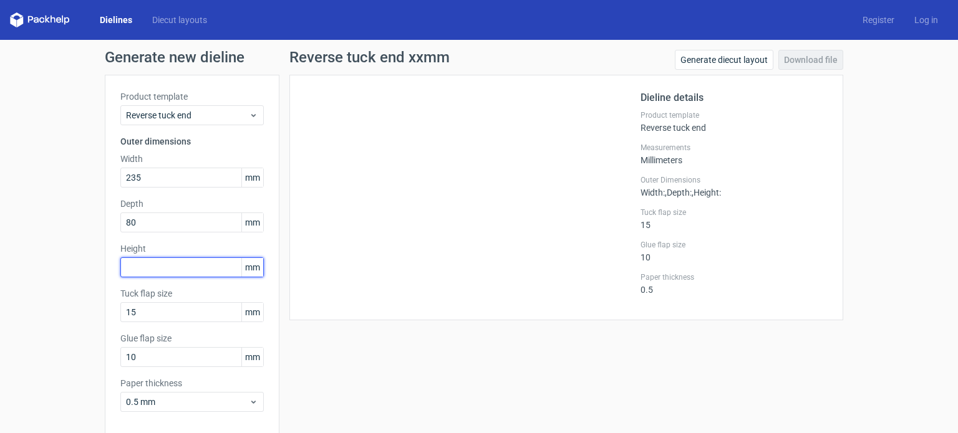 The image size is (958, 433). I want to click on label: Depth, so click(192, 204).